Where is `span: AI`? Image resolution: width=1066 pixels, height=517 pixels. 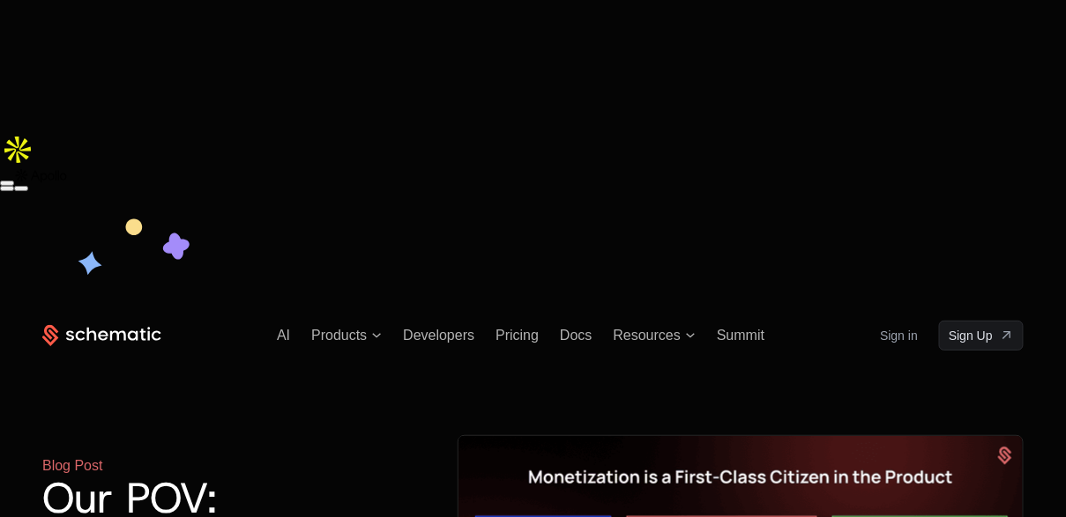 span: AI is located at coordinates (283, 335).